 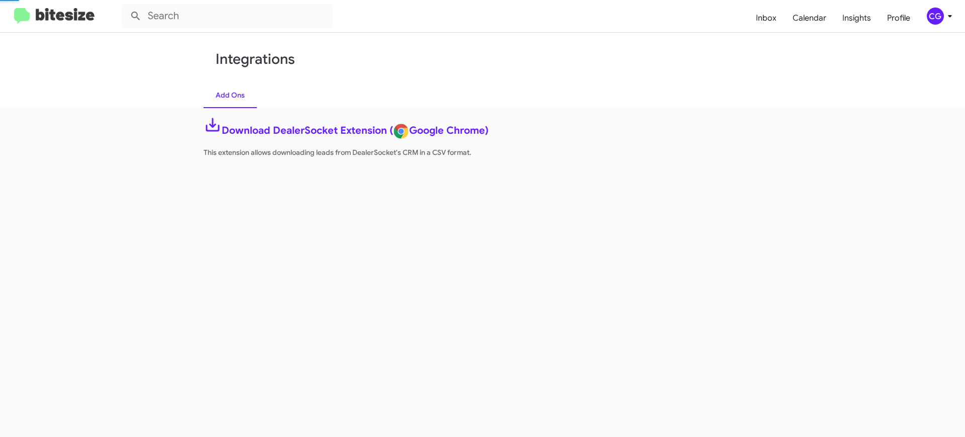 What do you see at coordinates (809, 18) in the screenshot?
I see `span: Calendar` at bounding box center [809, 18].